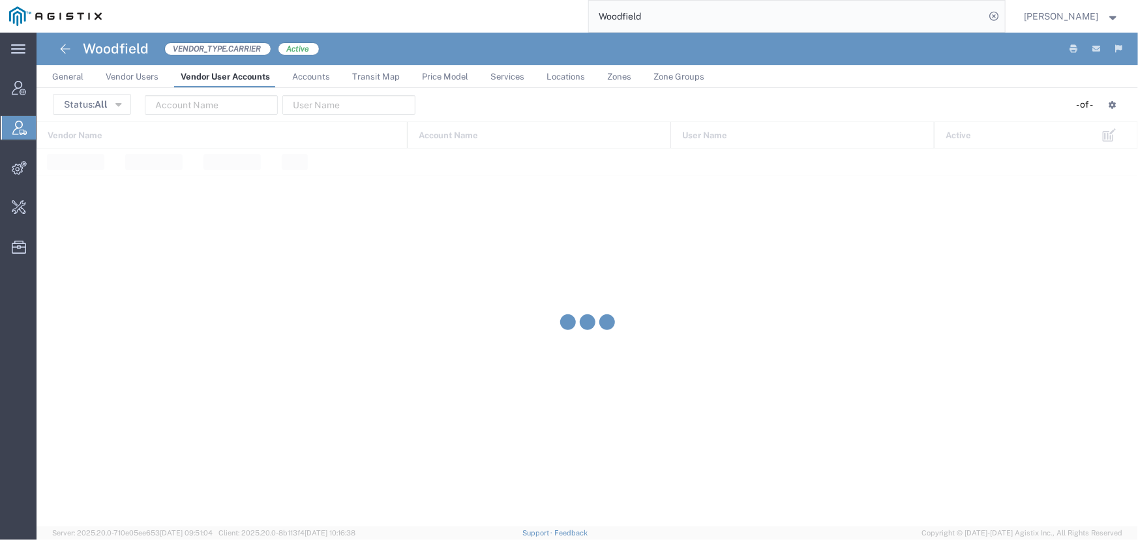  I want to click on a: Support, so click(539, 533).